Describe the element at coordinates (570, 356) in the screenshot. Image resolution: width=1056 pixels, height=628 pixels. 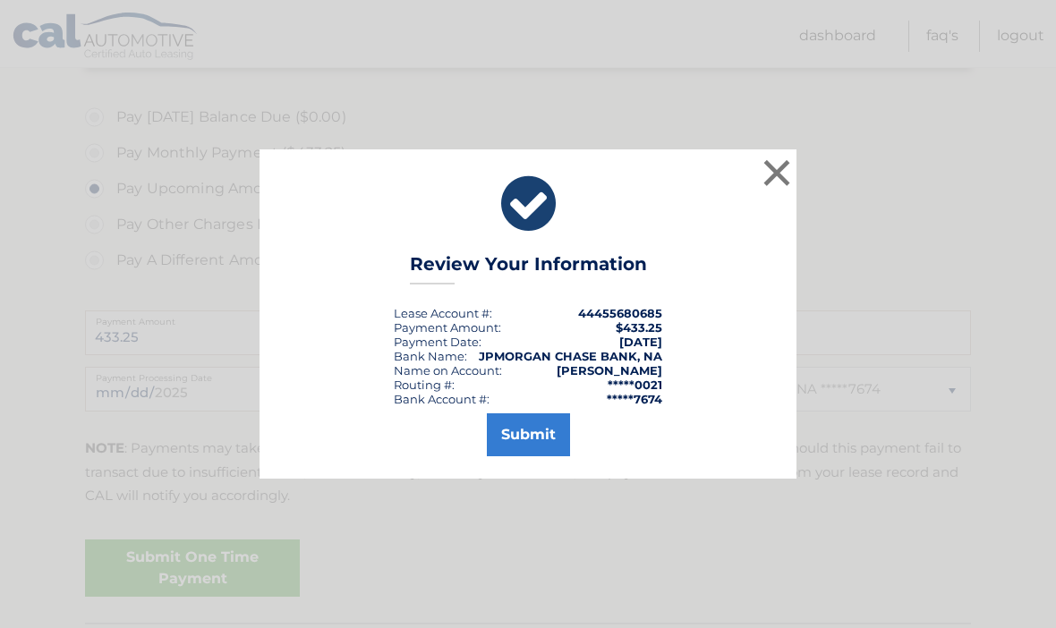
I see `strong: JPMORGAN CHASE BANK, NA` at that location.